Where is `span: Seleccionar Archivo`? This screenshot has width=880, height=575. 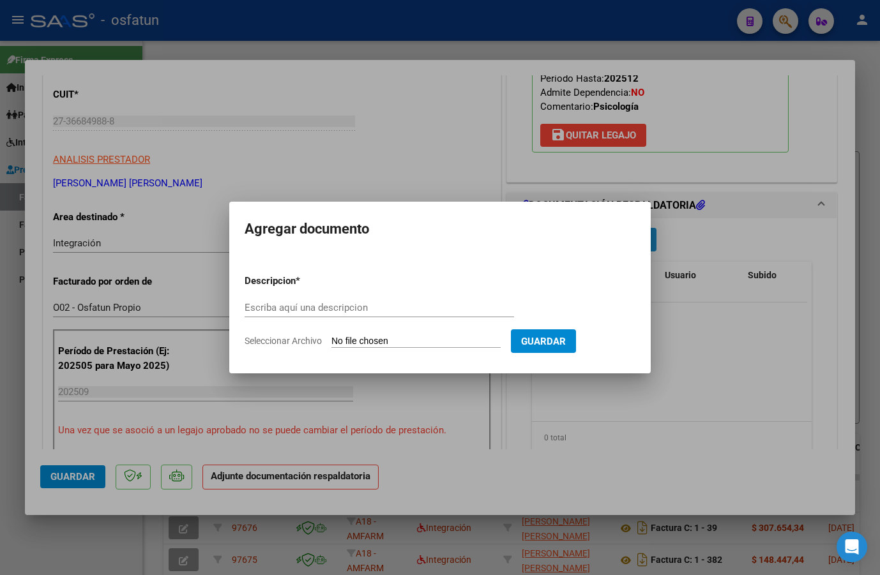 span: Seleccionar Archivo is located at coordinates (283, 341).